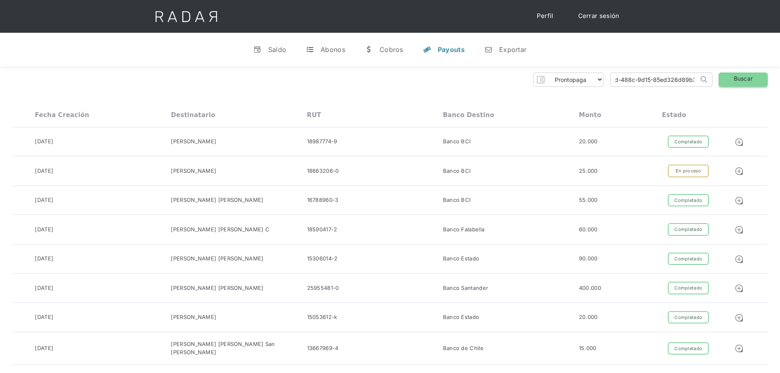  Describe the element at coordinates (323, 348) in the screenshot. I see `div: 13667969-4` at that location.